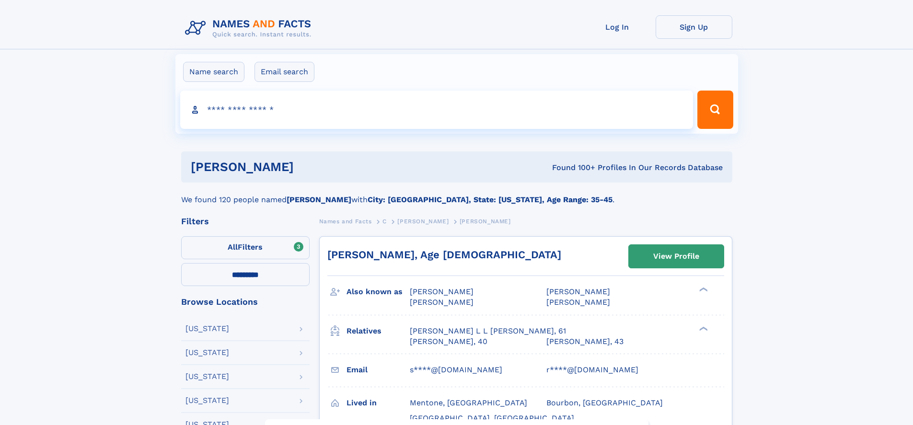  Describe the element at coordinates (378, 403) in the screenshot. I see `h3: Lived in` at that location.